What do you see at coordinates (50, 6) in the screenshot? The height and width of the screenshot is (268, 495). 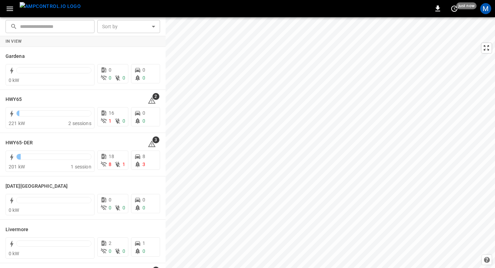 I see `img: ampcontrol.io logo` at bounding box center [50, 6].